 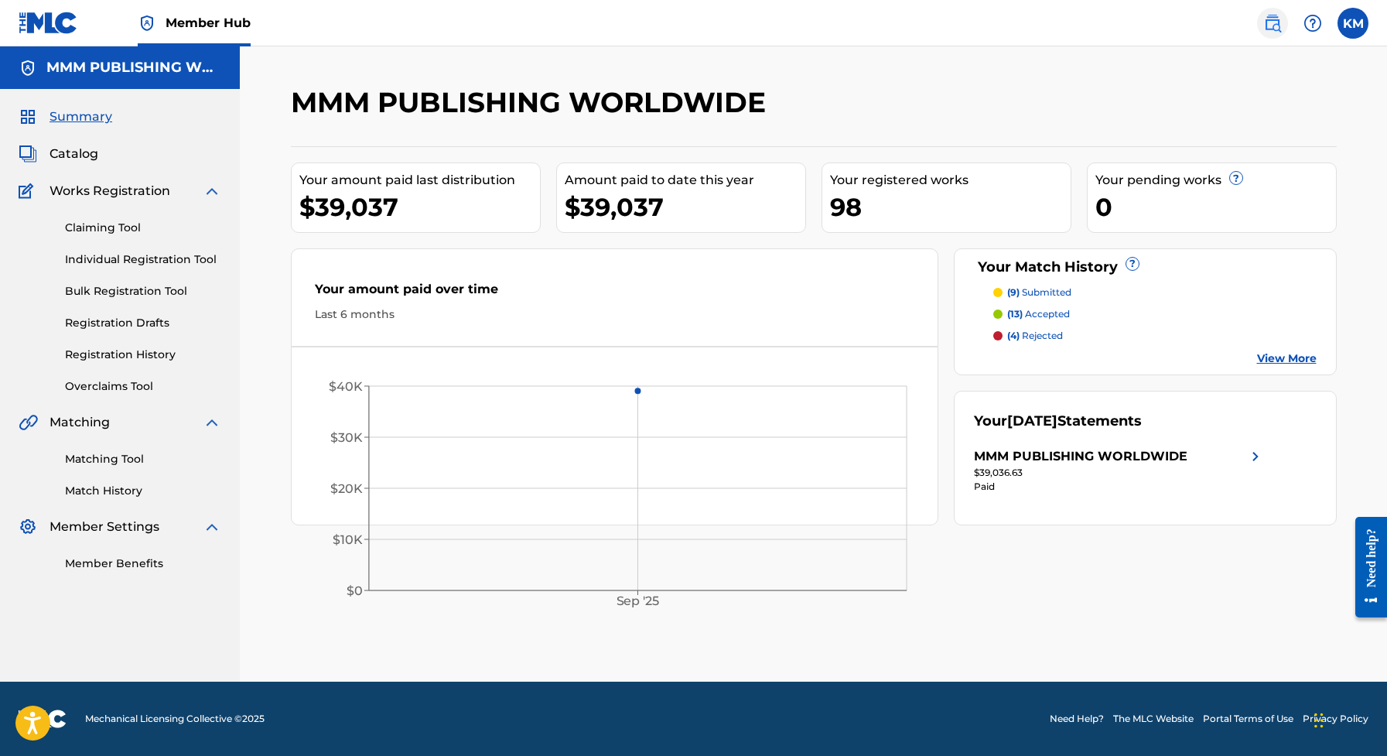 I want to click on tspan: Sep '25, so click(x=637, y=601).